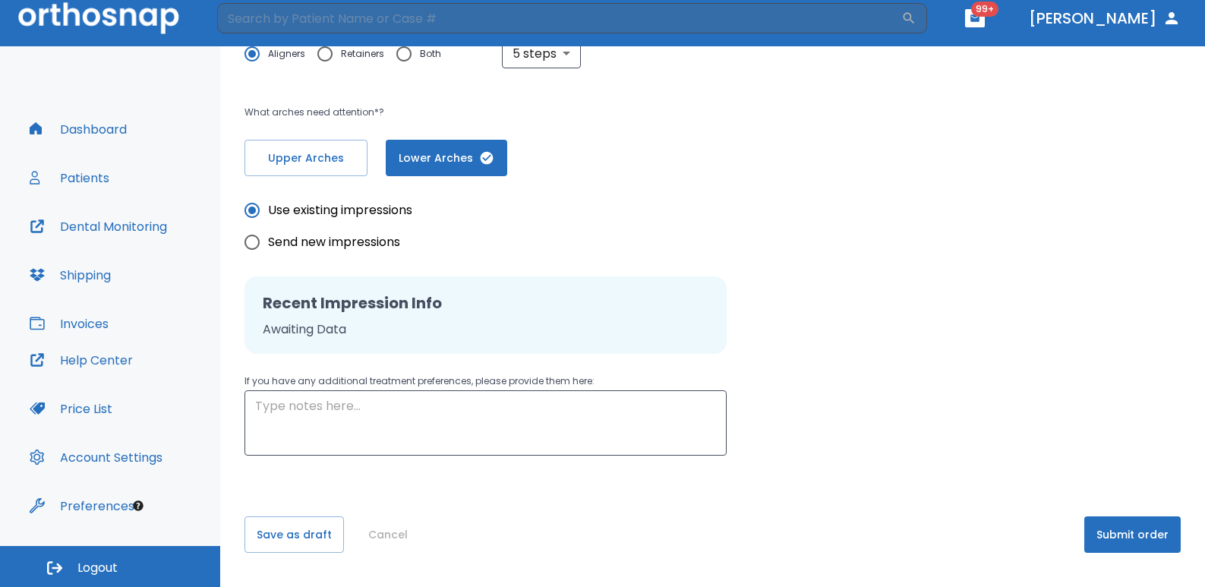  What do you see at coordinates (97, 568) in the screenshot?
I see `span: Logout` at bounding box center [97, 568].